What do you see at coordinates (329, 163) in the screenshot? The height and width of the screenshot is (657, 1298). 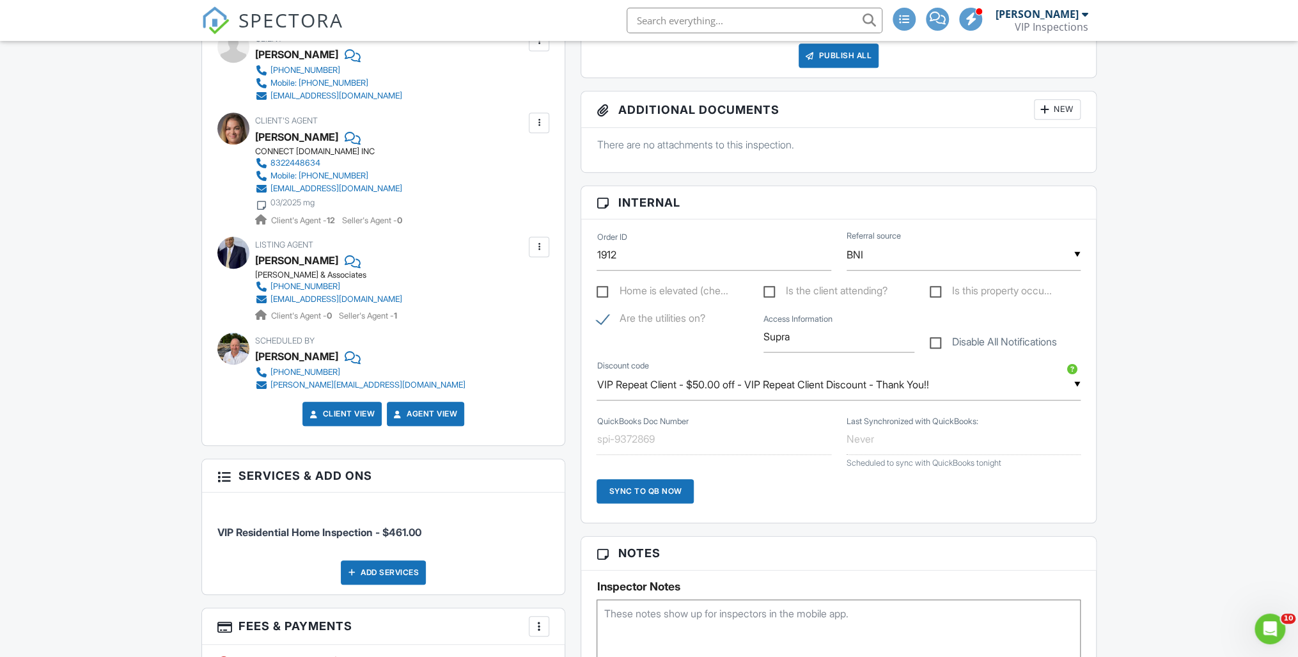 I see `a: 8322448634` at bounding box center [329, 163].